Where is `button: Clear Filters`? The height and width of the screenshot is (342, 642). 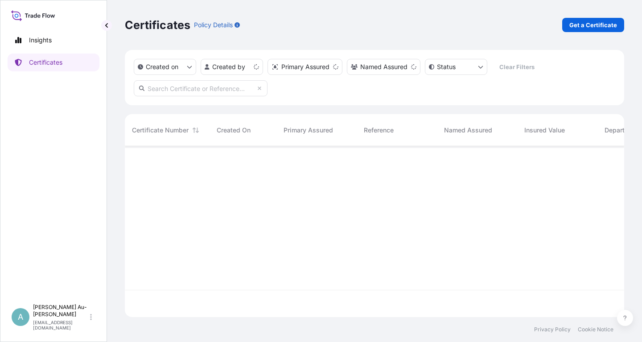 button: Clear Filters is located at coordinates (517, 67).